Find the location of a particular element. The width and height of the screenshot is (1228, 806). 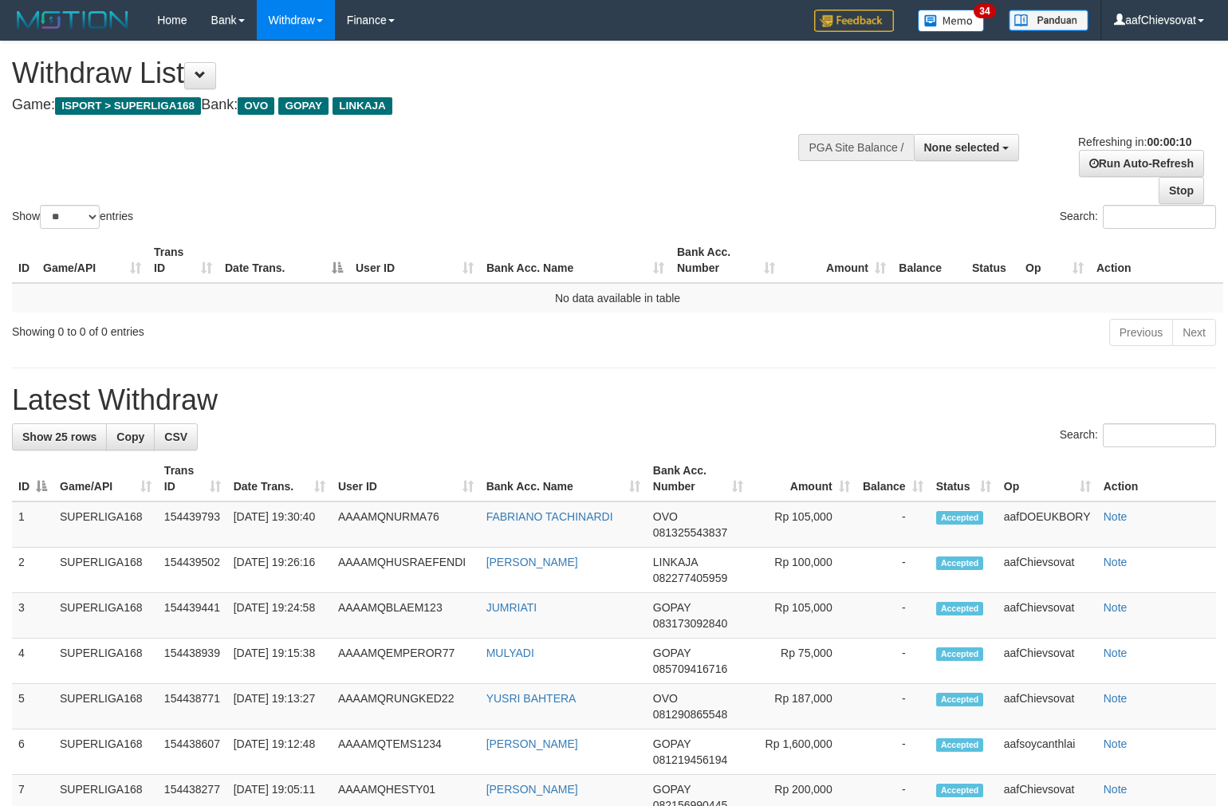

span: 34 is located at coordinates (984, 11).